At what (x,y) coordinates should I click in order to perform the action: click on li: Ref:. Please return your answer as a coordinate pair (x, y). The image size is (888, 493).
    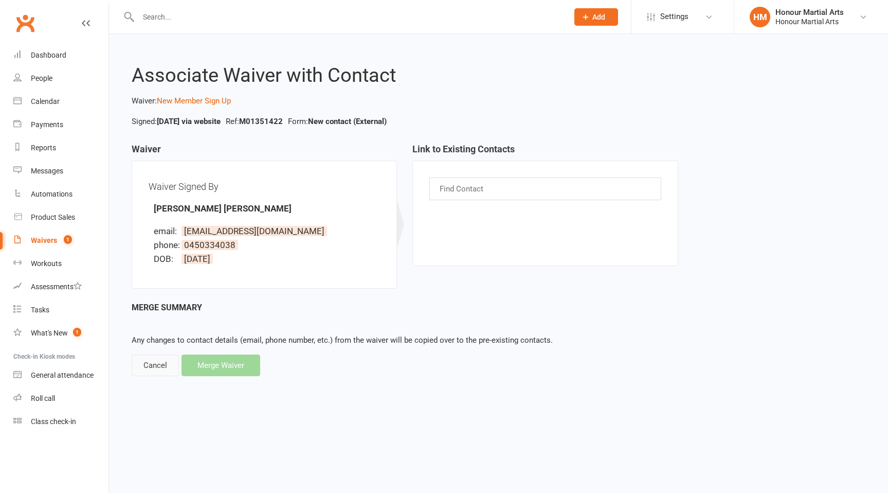
    Looking at the image, I should click on (254, 121).